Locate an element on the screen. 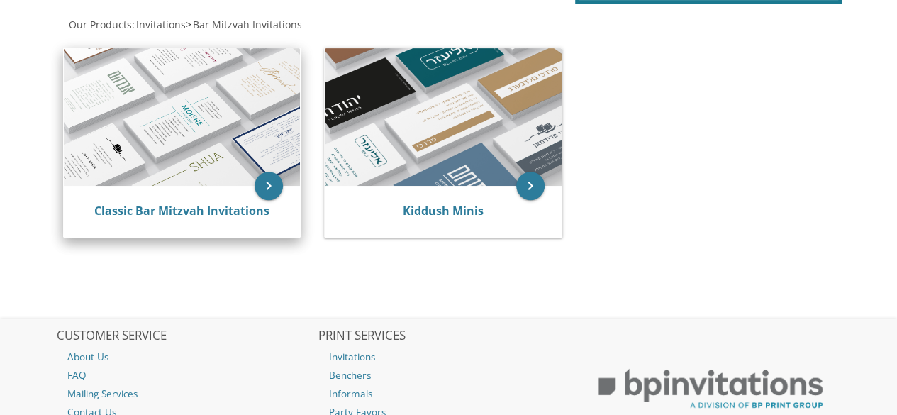 The image size is (897, 415). a: About Us is located at coordinates (186, 357).